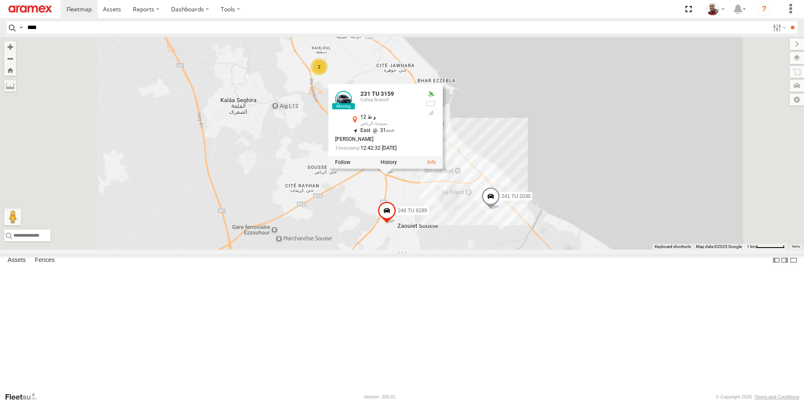 The height and width of the screenshot is (401, 804). I want to click on span: 246 TU 8289, so click(412, 211).